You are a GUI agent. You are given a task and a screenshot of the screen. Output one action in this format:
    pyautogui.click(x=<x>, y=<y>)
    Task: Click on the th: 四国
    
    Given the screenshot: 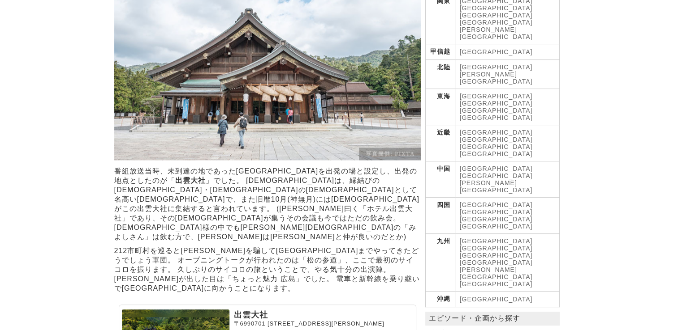 What is the action you would take?
    pyautogui.click(x=440, y=216)
    